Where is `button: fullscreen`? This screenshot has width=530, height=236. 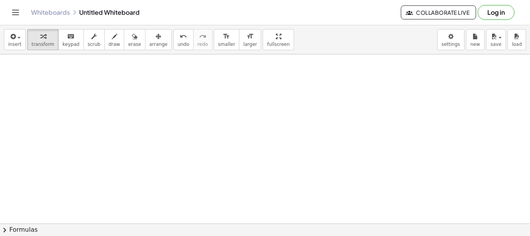 button: fullscreen is located at coordinates (278, 40).